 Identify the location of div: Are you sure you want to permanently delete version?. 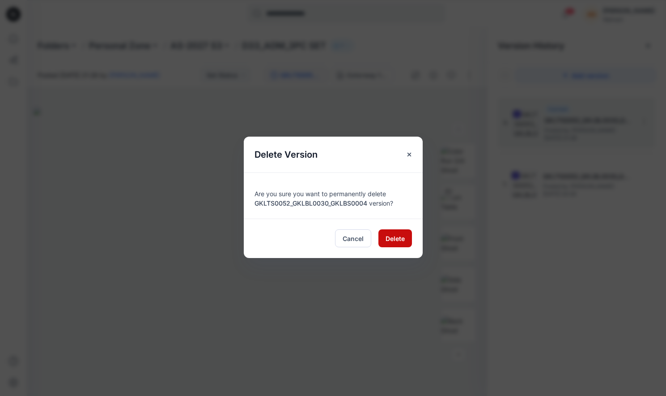
(333, 196).